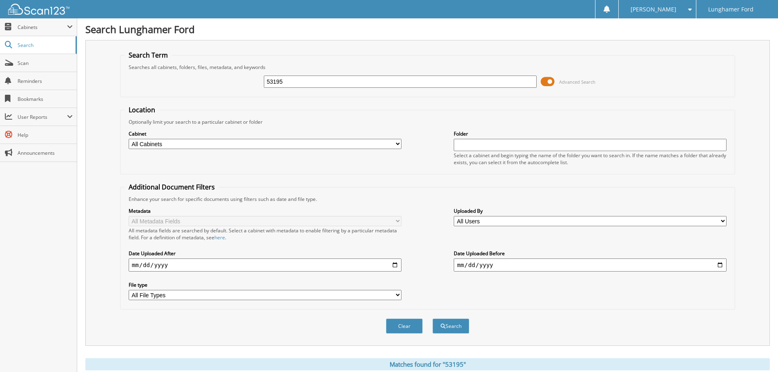  Describe the element at coordinates (730, 9) in the screenshot. I see `span: Lunghamer Ford` at that location.